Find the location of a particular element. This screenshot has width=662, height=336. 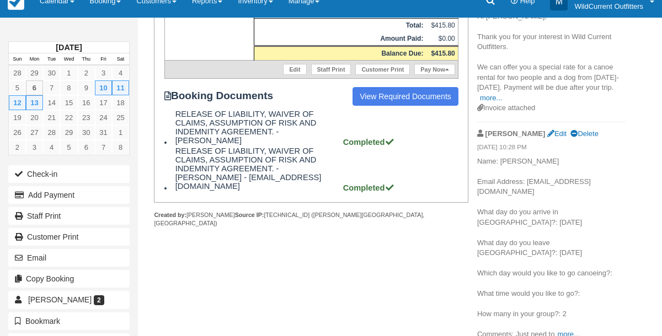

button: Add Payment is located at coordinates (69, 195).